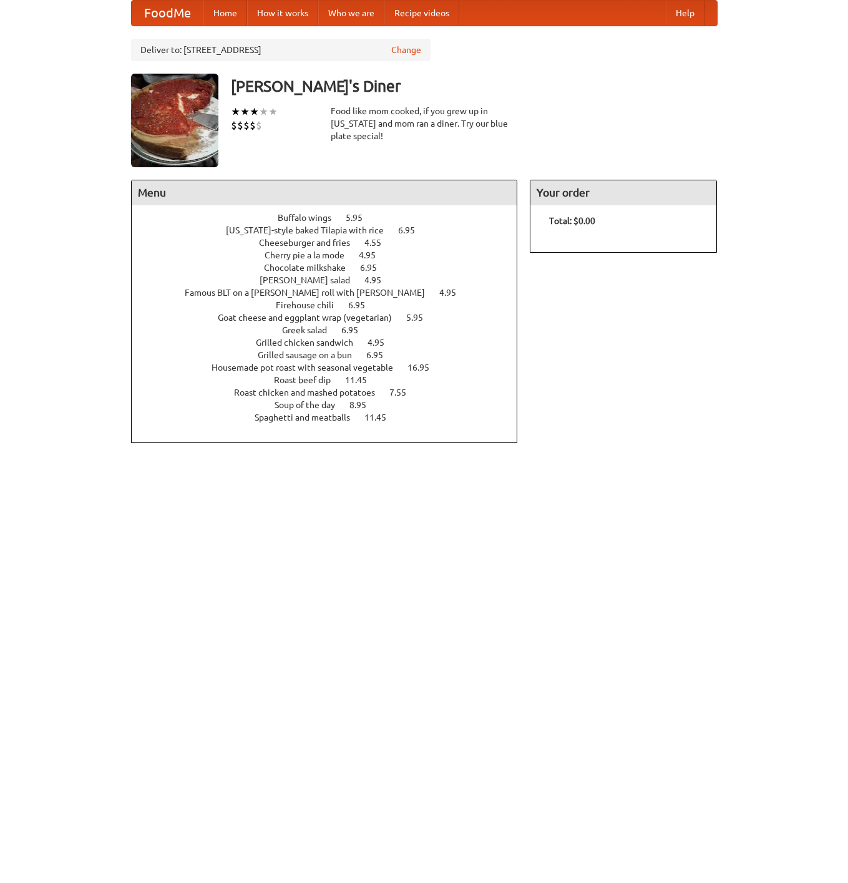 The height and width of the screenshot is (883, 848). Describe the element at coordinates (331, 342) in the screenshot. I see `a: Grilled chicken sandwich 4.95` at that location.